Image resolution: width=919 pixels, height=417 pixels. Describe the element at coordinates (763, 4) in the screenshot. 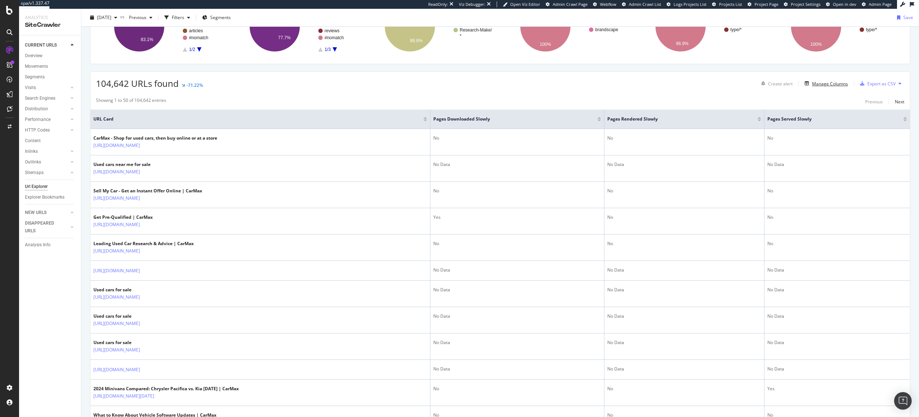

I see `a: Project Page` at that location.